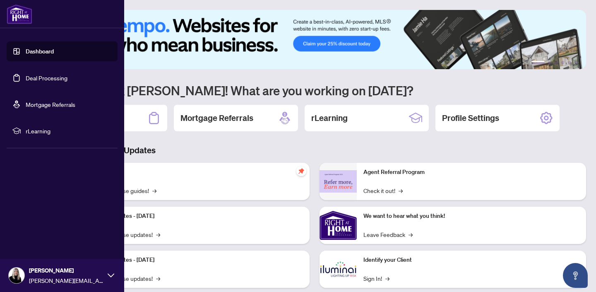 This screenshot has height=292, width=596. Describe the element at coordinates (563, 63) in the screenshot. I see `button: 4` at that location.